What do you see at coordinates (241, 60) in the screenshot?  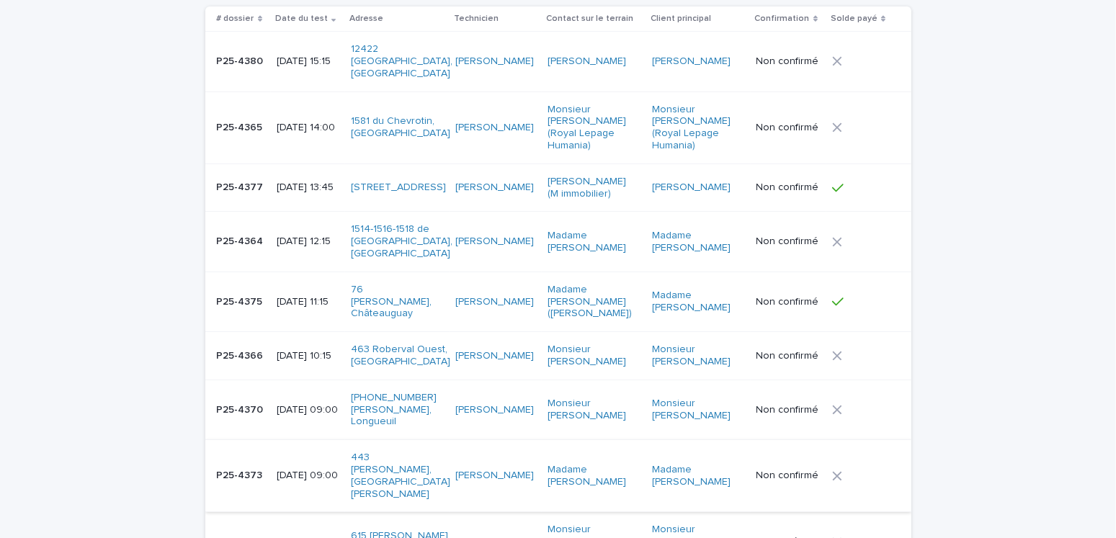 I see `p: P25-4380` at bounding box center [241, 60].